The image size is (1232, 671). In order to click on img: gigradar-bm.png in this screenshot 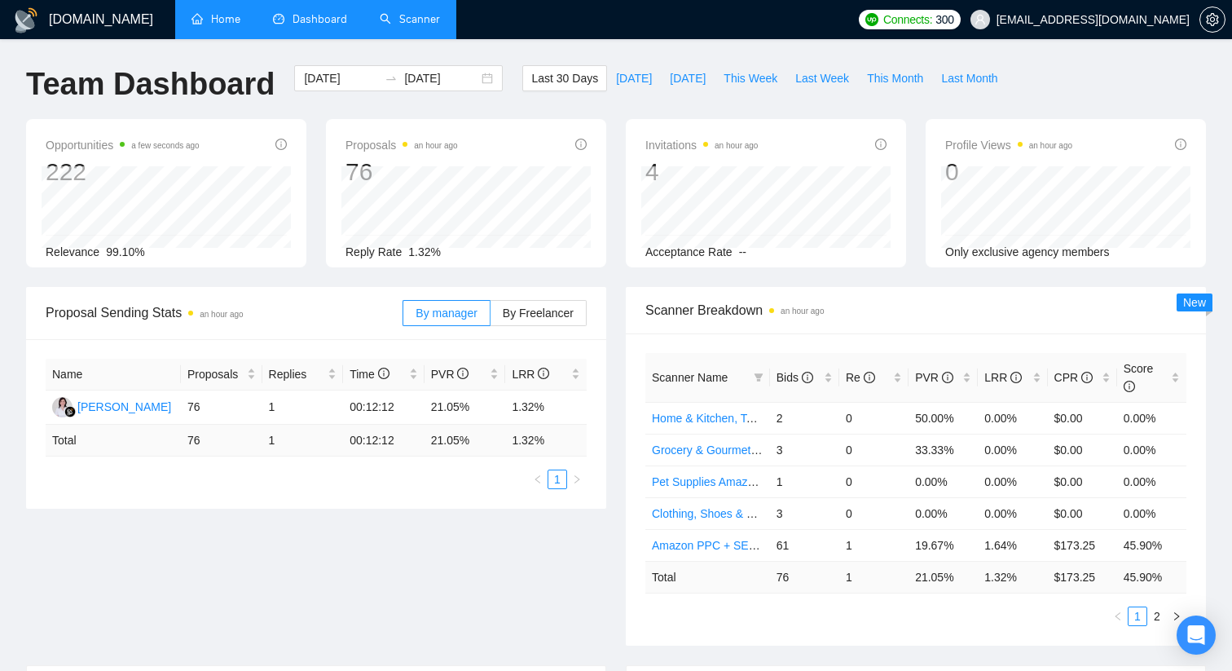, I will do `click(70, 412)`.